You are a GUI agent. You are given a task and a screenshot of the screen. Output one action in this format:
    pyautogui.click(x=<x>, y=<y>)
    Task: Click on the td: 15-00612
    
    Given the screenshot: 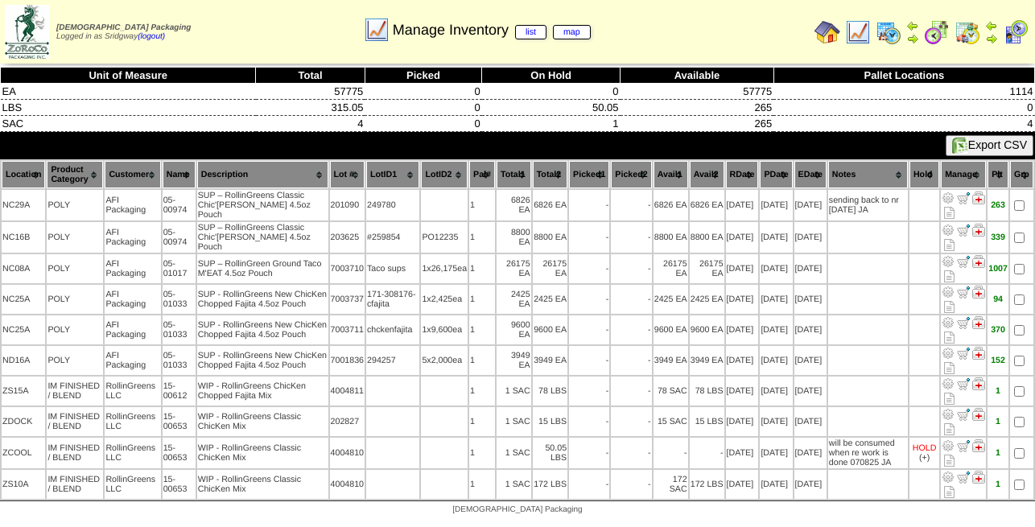 What is the action you would take?
    pyautogui.click(x=179, y=391)
    